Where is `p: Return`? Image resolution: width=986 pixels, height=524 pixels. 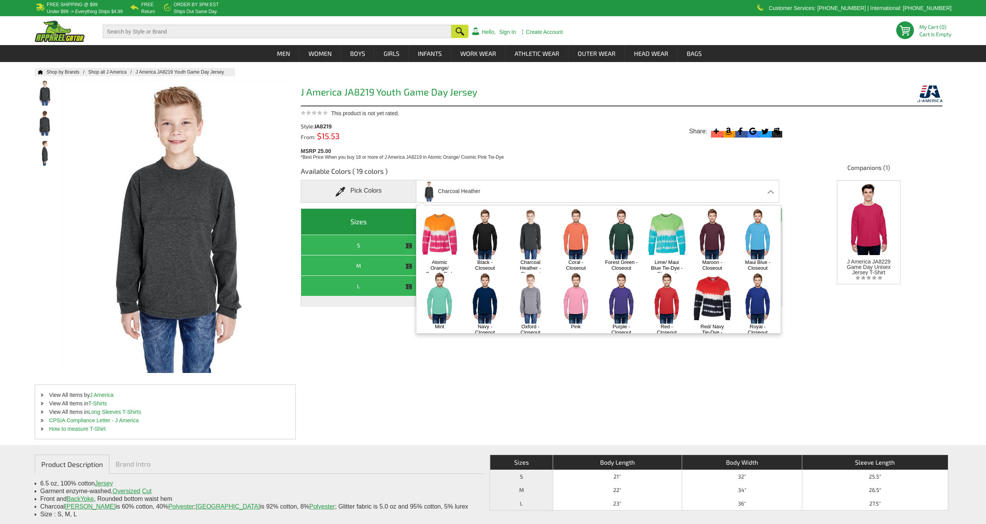
p: Return is located at coordinates (148, 12).